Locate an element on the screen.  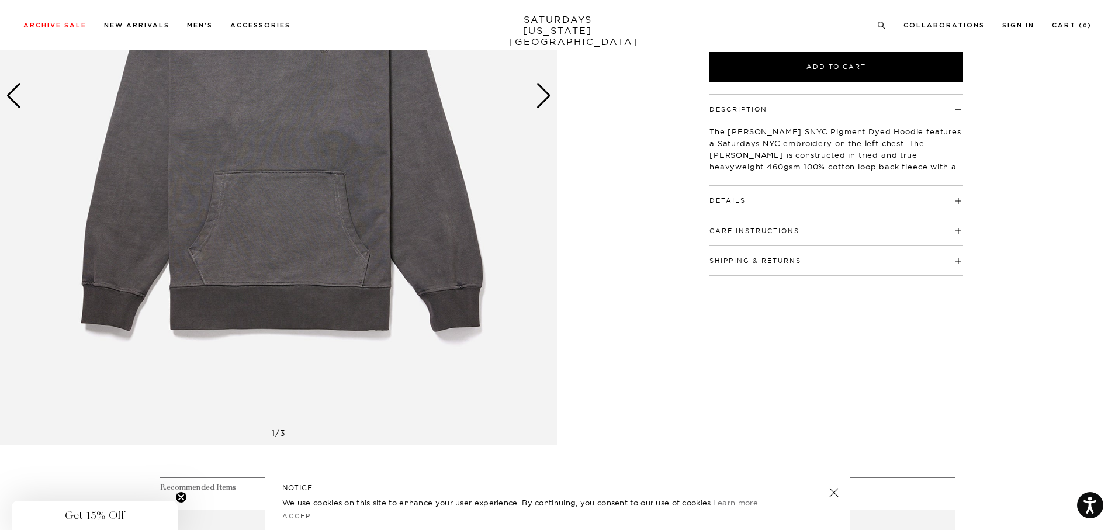
span: 1 is located at coordinates (274, 433).